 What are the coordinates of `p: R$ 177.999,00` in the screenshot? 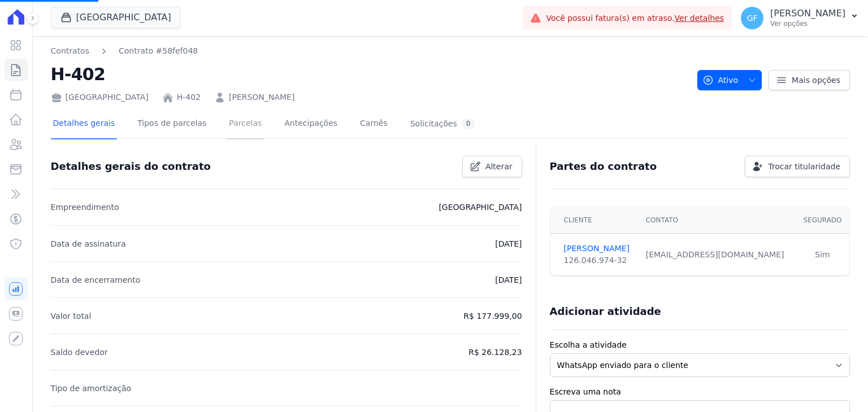 It's located at (492, 316).